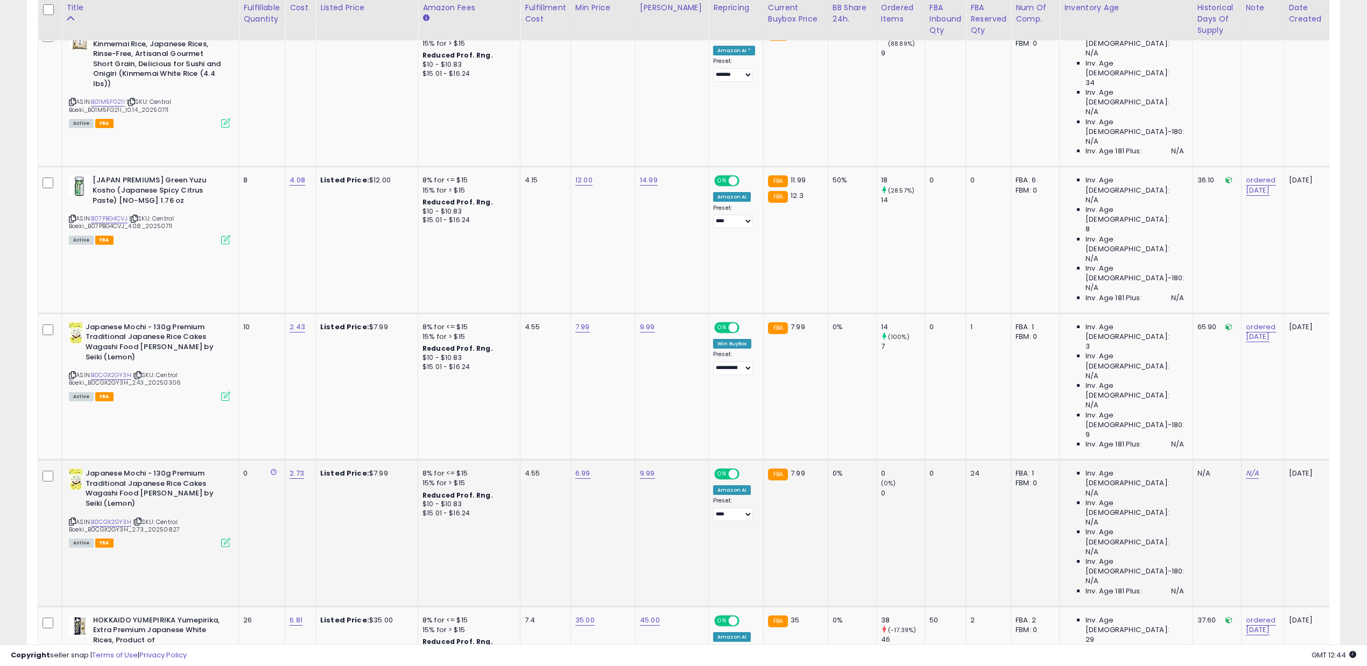 Image resolution: width=1367 pixels, height=666 pixels. I want to click on span: | SKU: Central Boeki_B0CGX2GY3H_2.43_20250306, so click(125, 379).